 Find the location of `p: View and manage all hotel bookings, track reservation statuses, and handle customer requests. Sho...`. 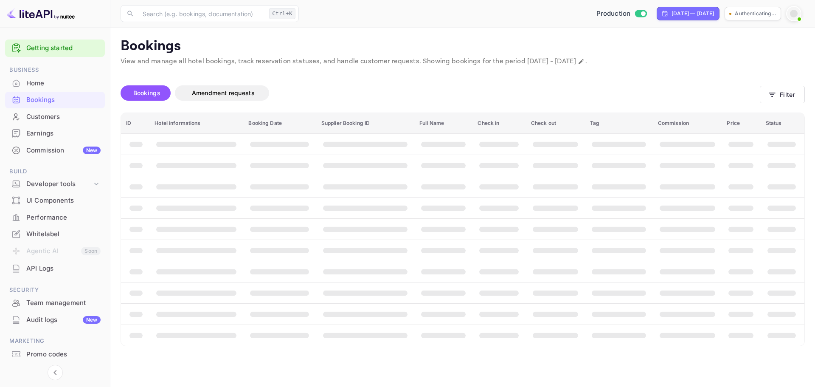

p: View and manage all hotel bookings, track reservation statuses, and handle customer requests. Sho... is located at coordinates (463, 62).